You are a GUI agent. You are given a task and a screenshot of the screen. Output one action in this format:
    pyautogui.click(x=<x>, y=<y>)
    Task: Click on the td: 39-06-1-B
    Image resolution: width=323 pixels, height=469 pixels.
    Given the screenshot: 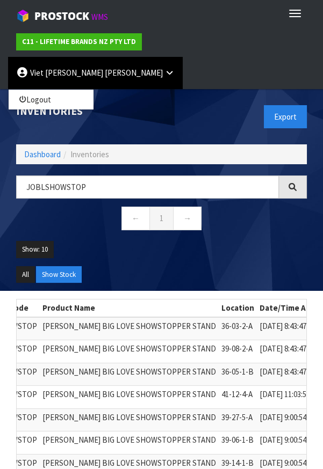 What is the action you would take?
    pyautogui.click(x=237, y=443)
    